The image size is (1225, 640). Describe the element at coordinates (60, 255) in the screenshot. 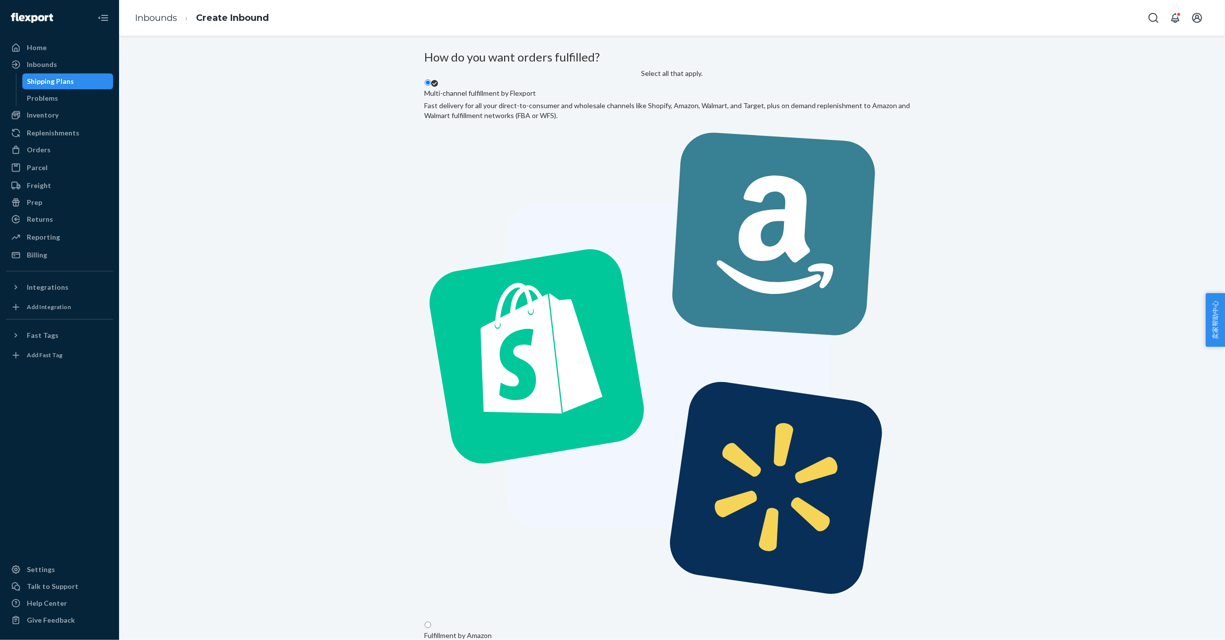

I see `a: Billing` at that location.